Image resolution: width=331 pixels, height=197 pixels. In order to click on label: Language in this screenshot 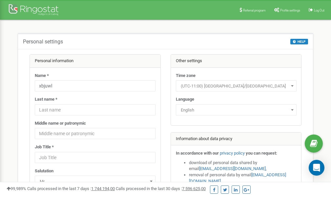, I will do `click(185, 99)`.